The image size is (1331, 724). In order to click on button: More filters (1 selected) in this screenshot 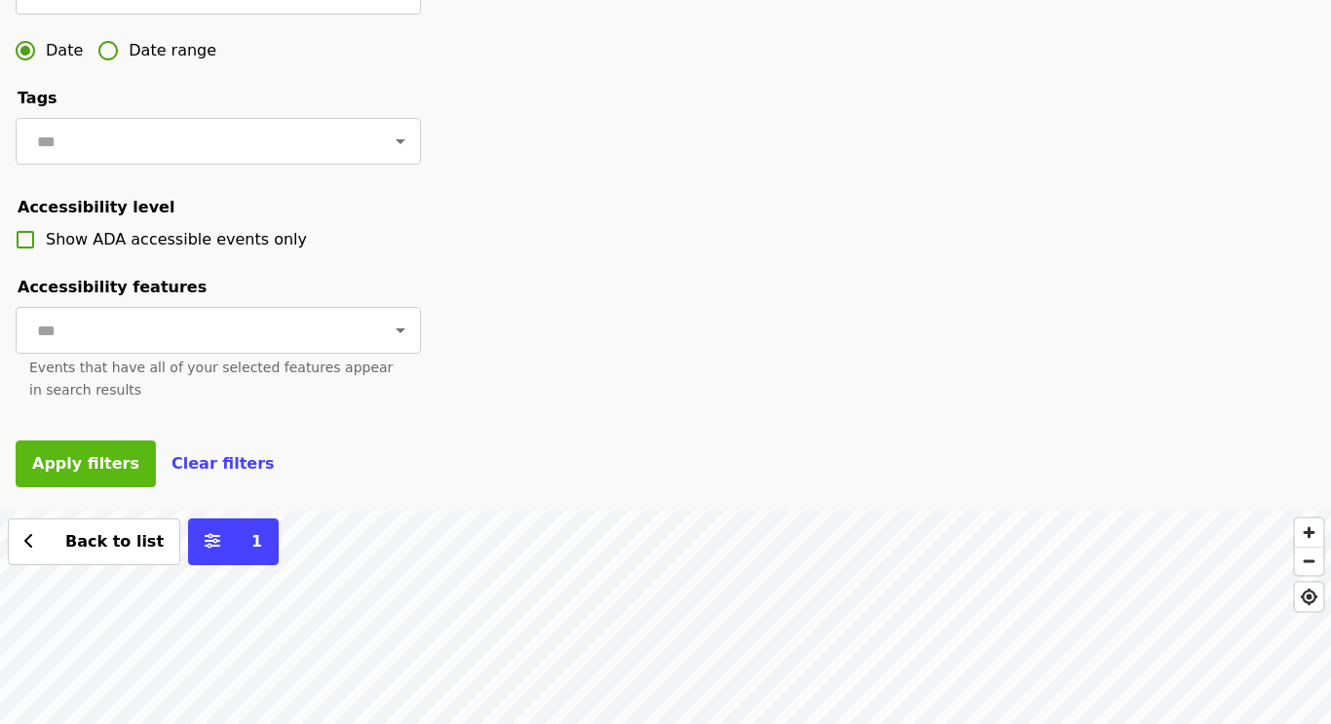, I will do `click(233, 542)`.